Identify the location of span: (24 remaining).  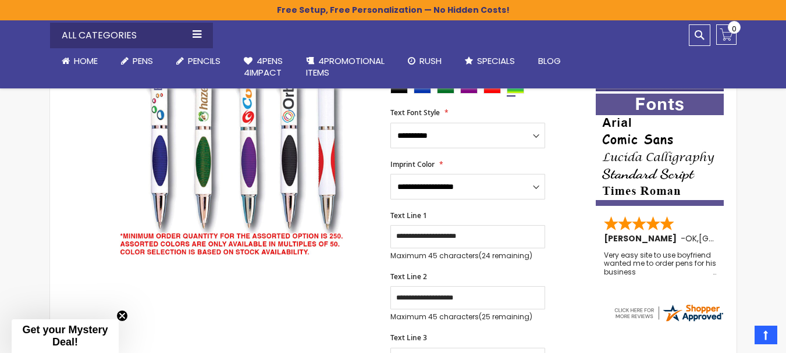
(505, 255).